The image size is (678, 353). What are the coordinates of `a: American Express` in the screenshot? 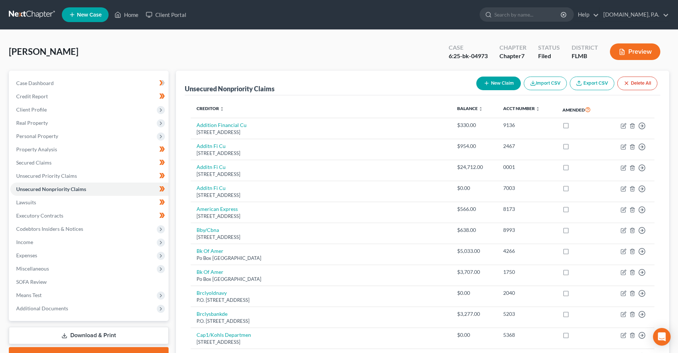 It's located at (217, 209).